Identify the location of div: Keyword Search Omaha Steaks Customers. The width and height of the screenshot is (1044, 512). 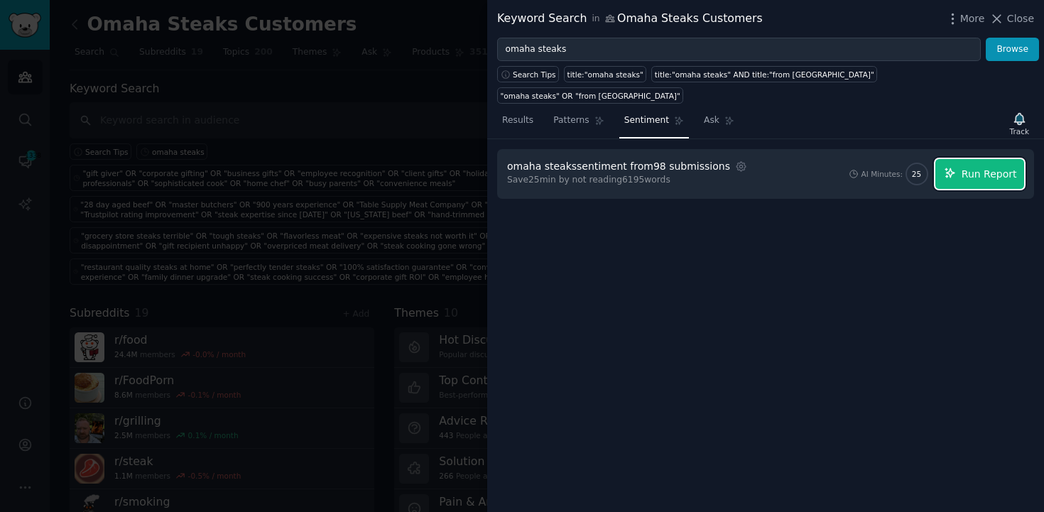
(630, 18).